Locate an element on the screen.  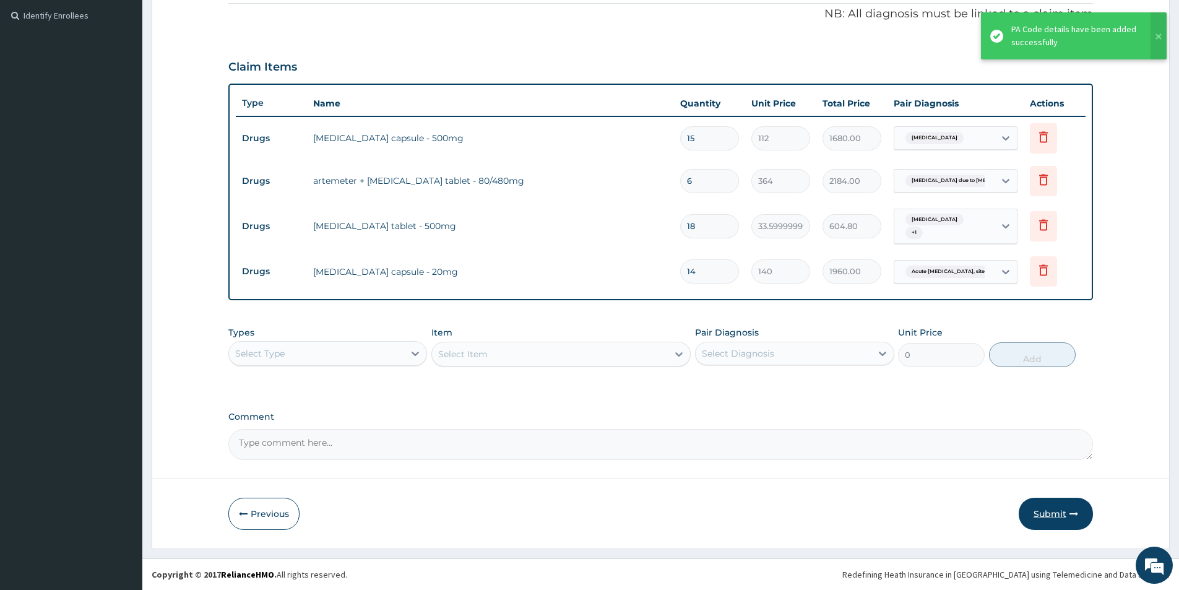
label: Types is located at coordinates (241, 332).